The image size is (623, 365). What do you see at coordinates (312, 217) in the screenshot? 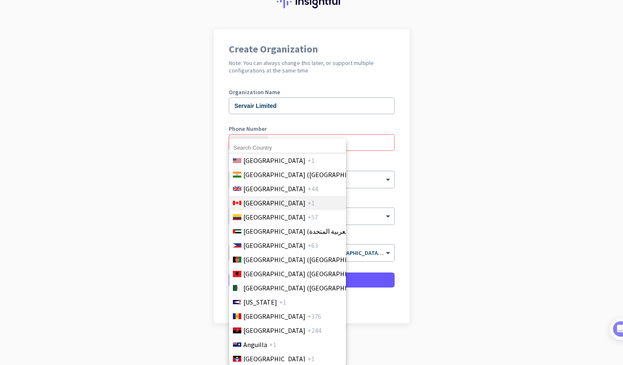
I see `span: +57` at bounding box center [312, 217].